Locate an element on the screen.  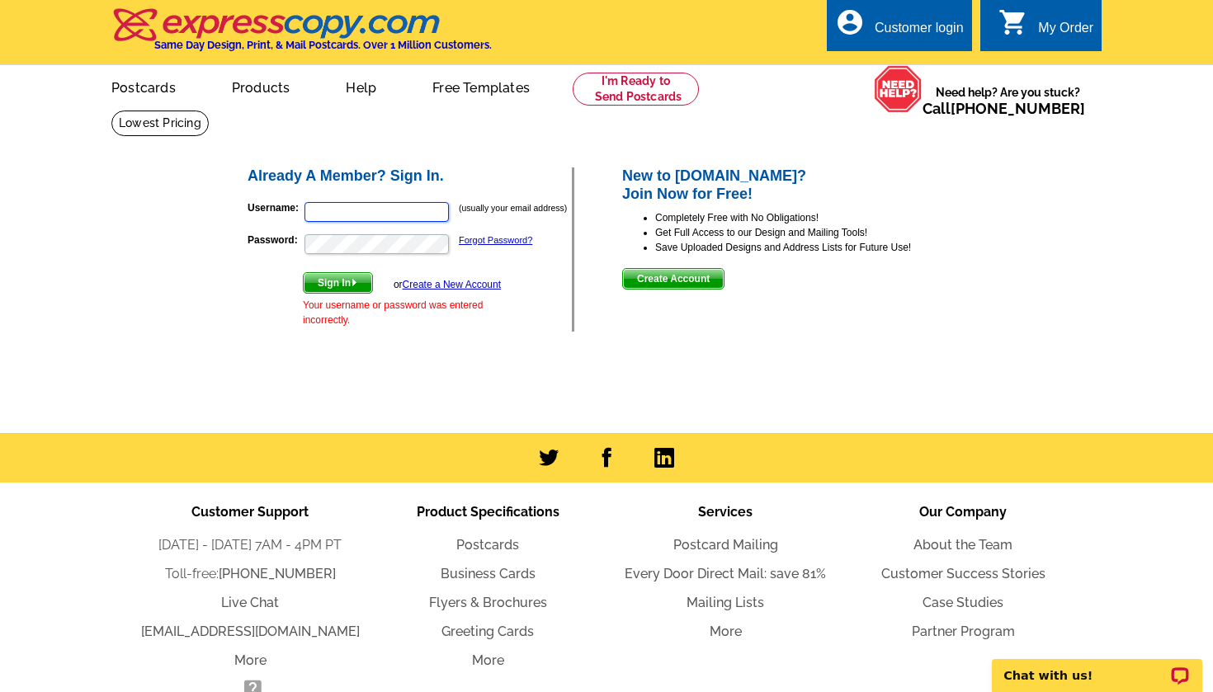
button: Create Account is located at coordinates (673, 279).